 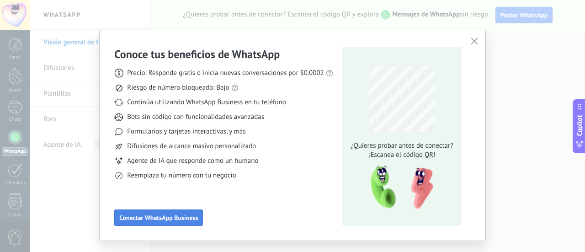 What do you see at coordinates (186, 132) in the screenshot?
I see `span: Formularios y tarjetas interactivas, y más` at bounding box center [186, 132].